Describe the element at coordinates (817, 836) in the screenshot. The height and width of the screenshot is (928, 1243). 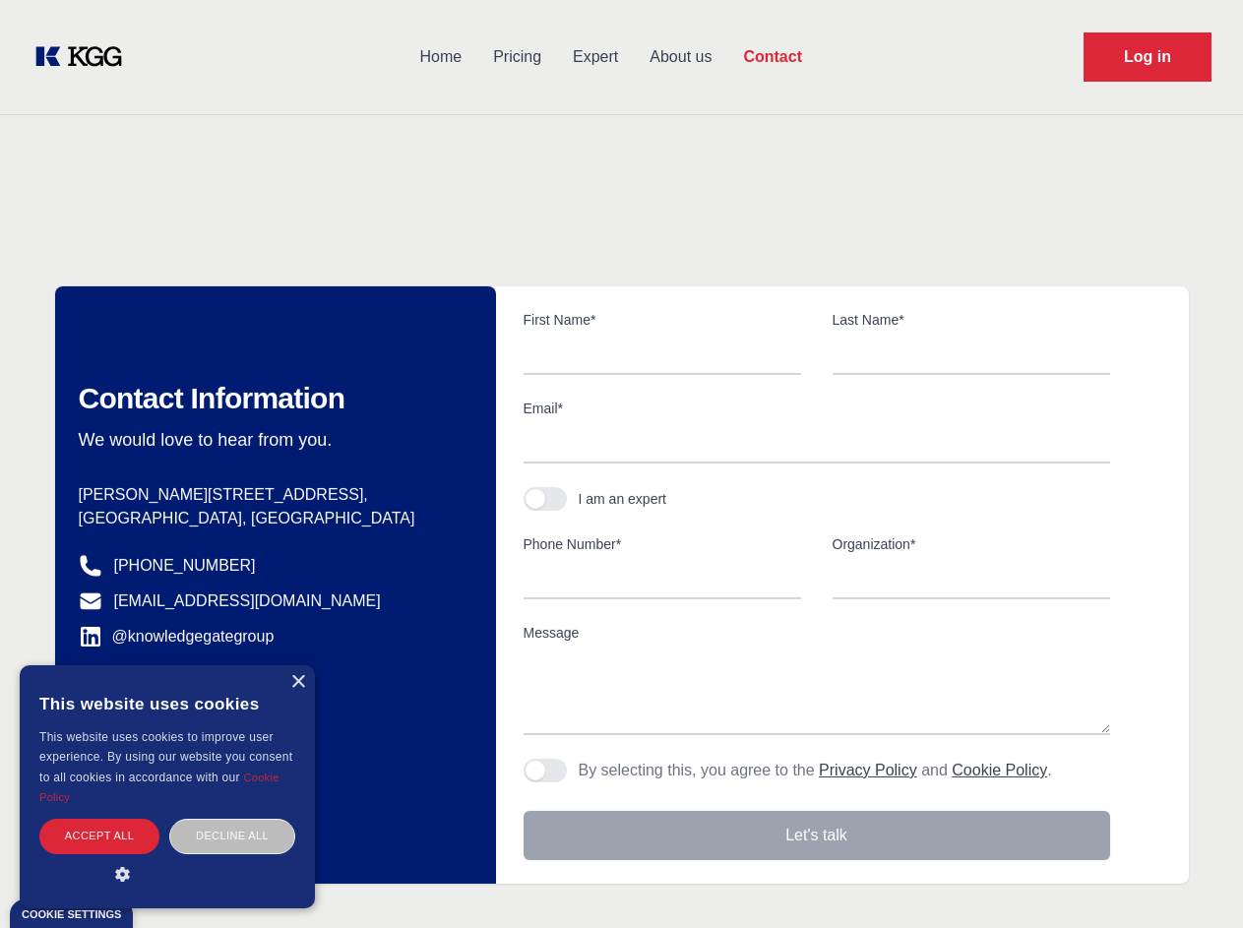
I see `button: Let's talk` at that location.